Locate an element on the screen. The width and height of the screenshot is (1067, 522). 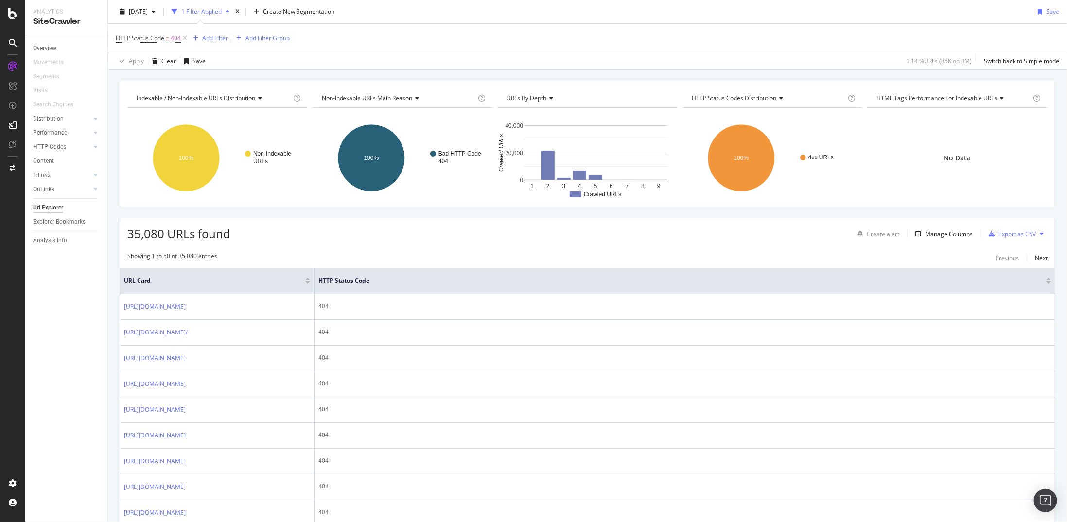
div: Add Filter Group is located at coordinates (267, 38).